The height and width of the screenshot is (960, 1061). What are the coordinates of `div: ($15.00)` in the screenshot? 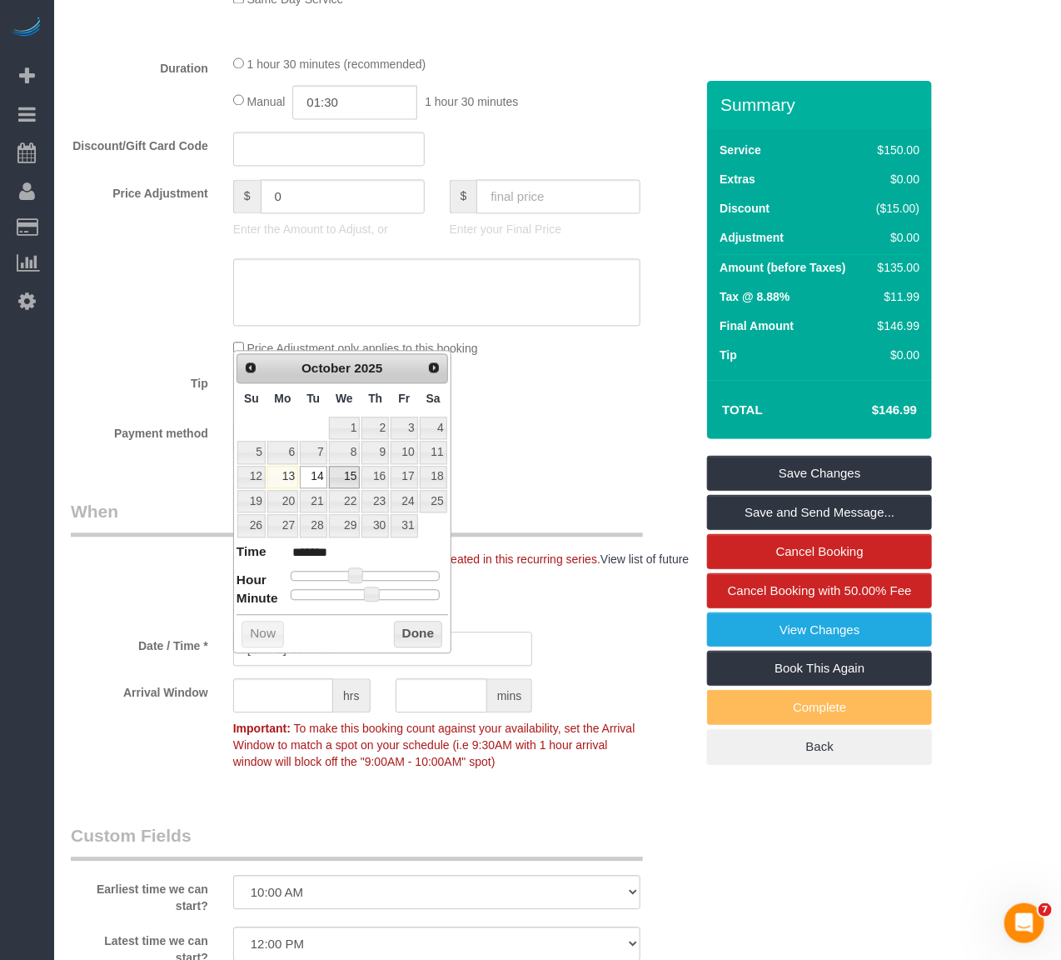 It's located at (895, 208).